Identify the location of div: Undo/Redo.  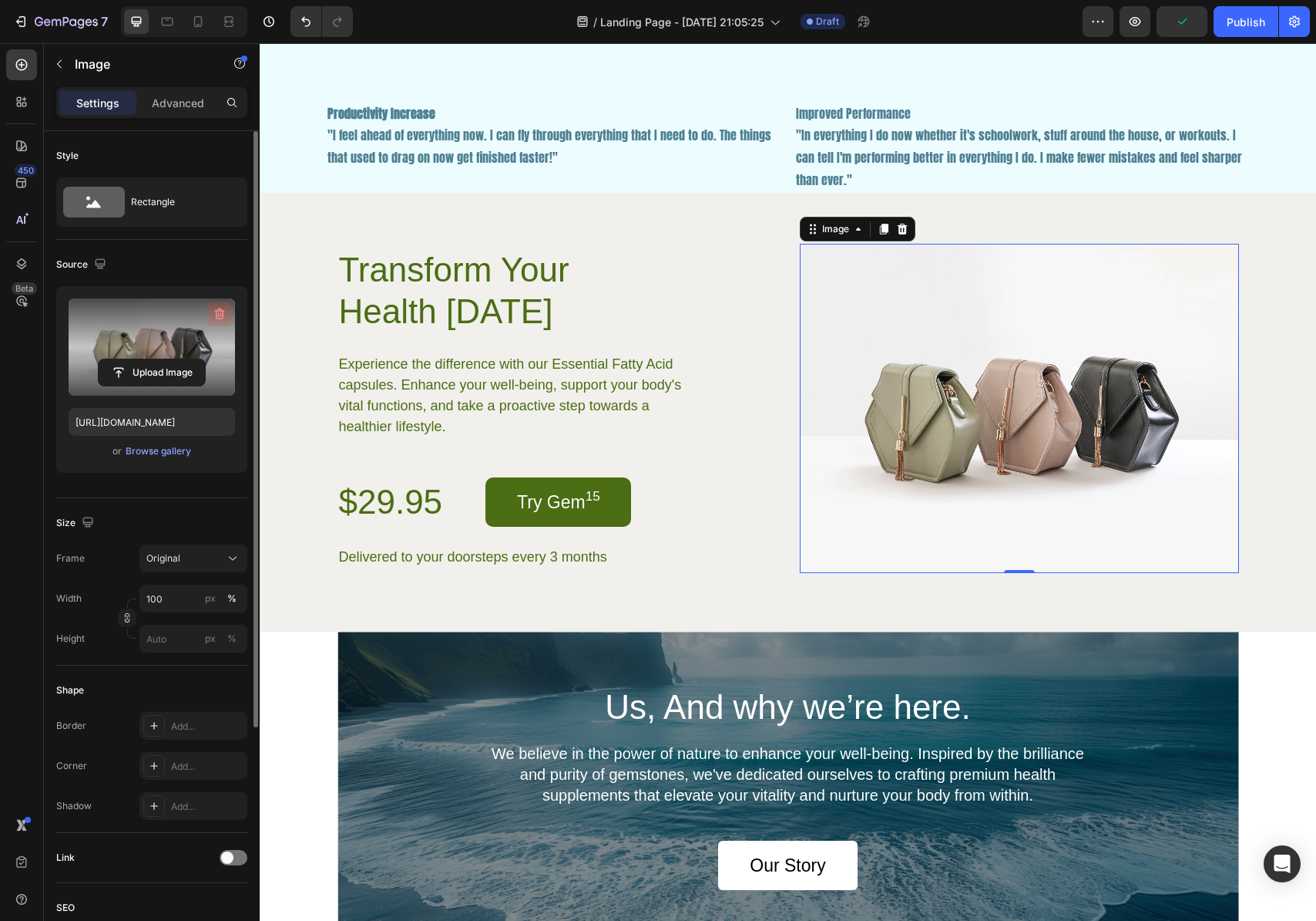
(321, 22).